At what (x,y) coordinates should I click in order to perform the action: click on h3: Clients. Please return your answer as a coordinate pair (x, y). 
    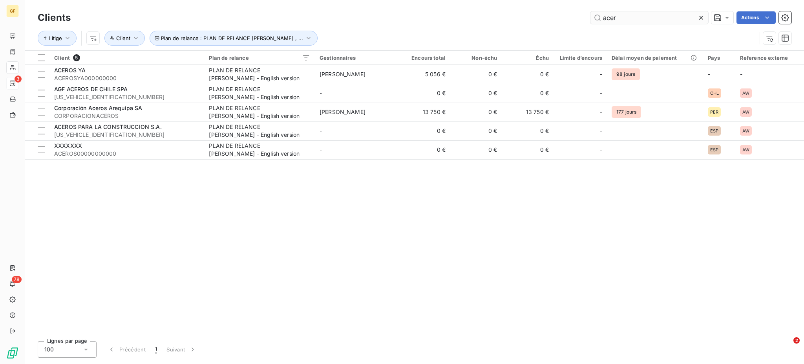
    Looking at the image, I should click on (54, 18).